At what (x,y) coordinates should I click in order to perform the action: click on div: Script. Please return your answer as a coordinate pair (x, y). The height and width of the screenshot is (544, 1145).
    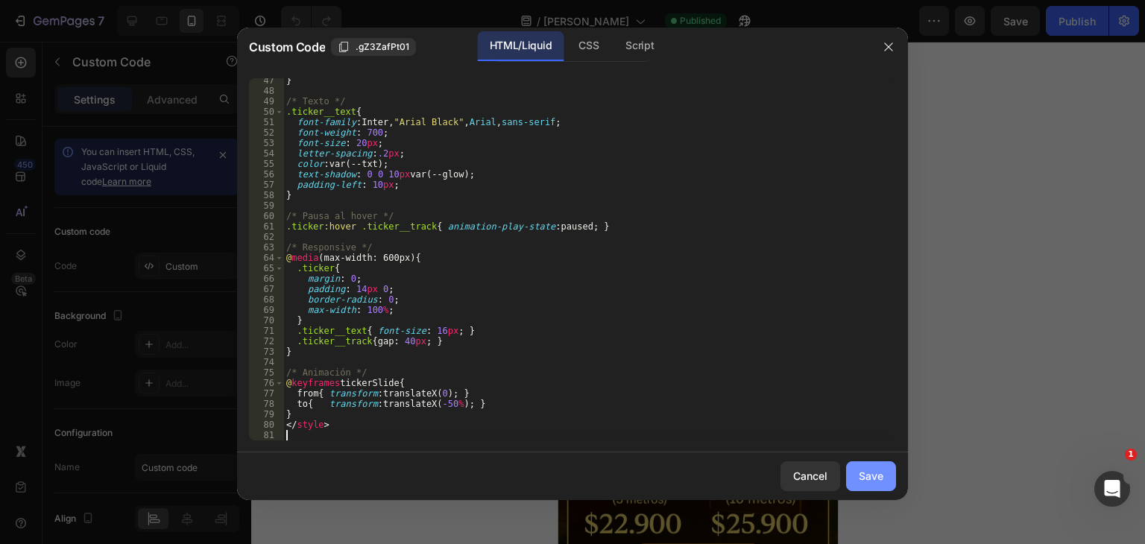
    Looking at the image, I should click on (640, 46).